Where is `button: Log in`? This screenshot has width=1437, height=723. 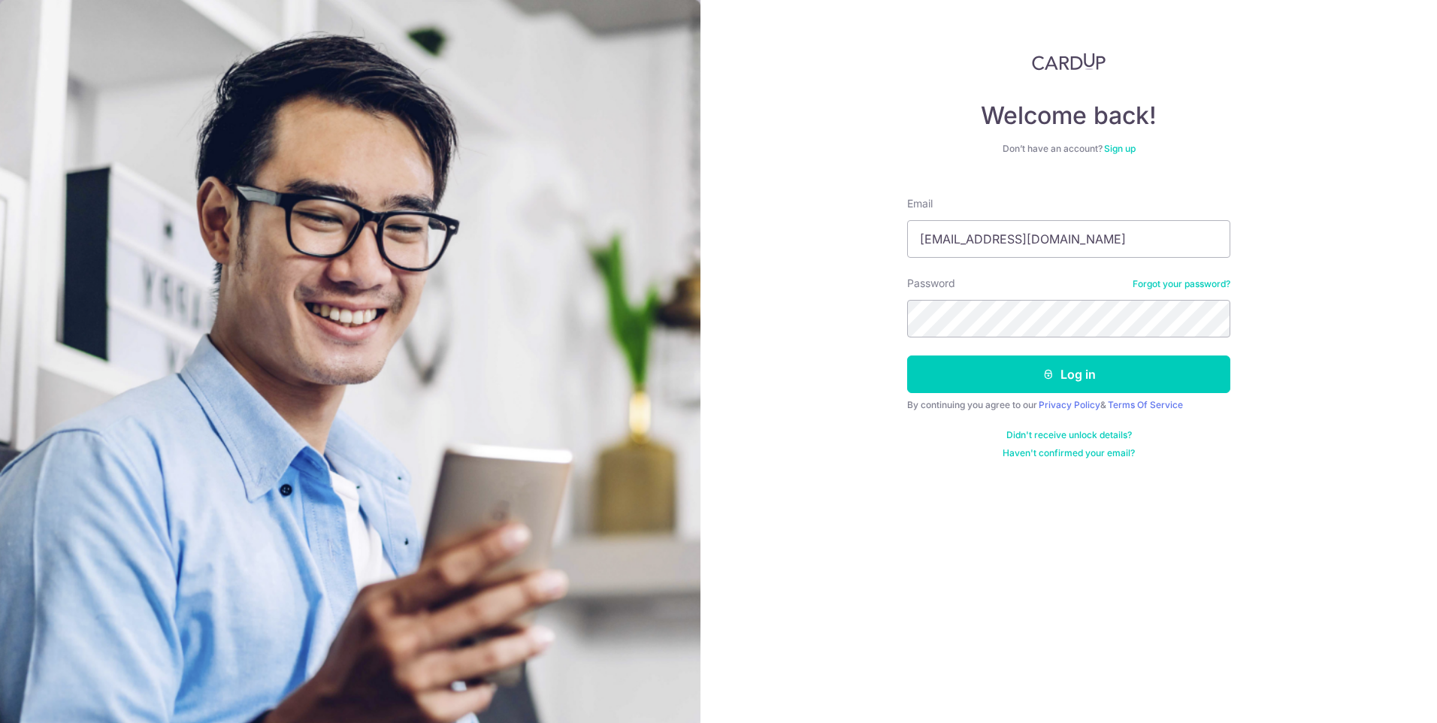 button: Log in is located at coordinates (1069, 374).